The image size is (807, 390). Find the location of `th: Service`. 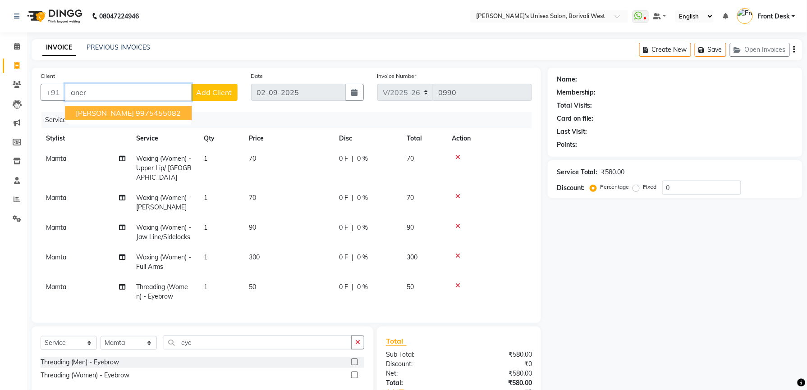

th: Service is located at coordinates (164, 138).